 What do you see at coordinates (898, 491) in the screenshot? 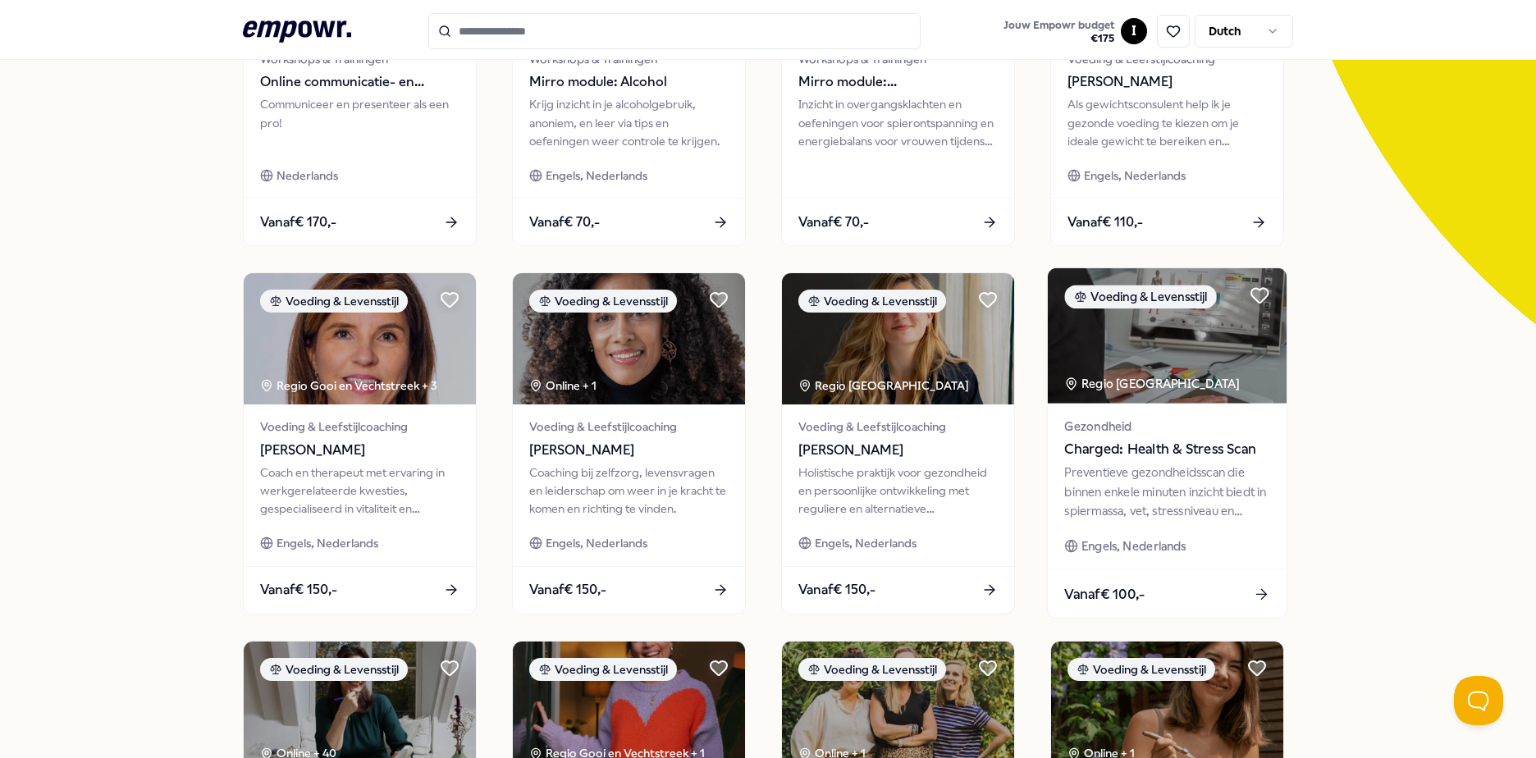
I see `div: Holistische praktijk voor gezondheid en persoonlijke ontwikkeling met reguliere en alternatieve g...` at bounding box center [898, 491].